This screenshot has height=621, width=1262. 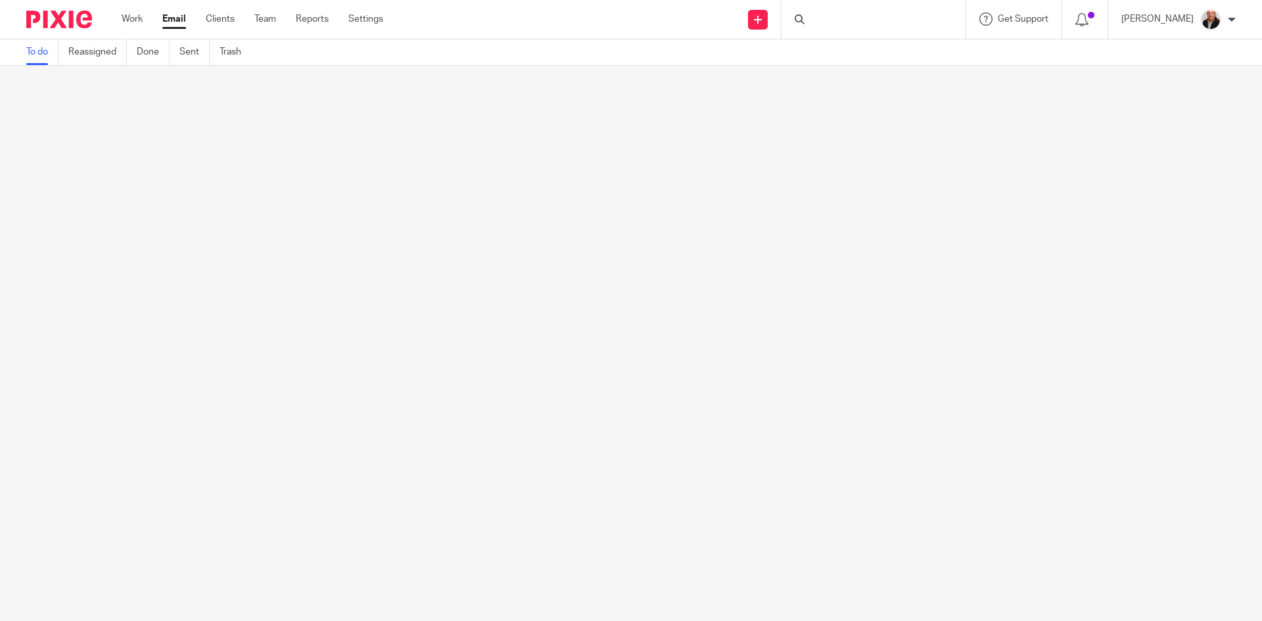 What do you see at coordinates (265, 19) in the screenshot?
I see `a: Team` at bounding box center [265, 19].